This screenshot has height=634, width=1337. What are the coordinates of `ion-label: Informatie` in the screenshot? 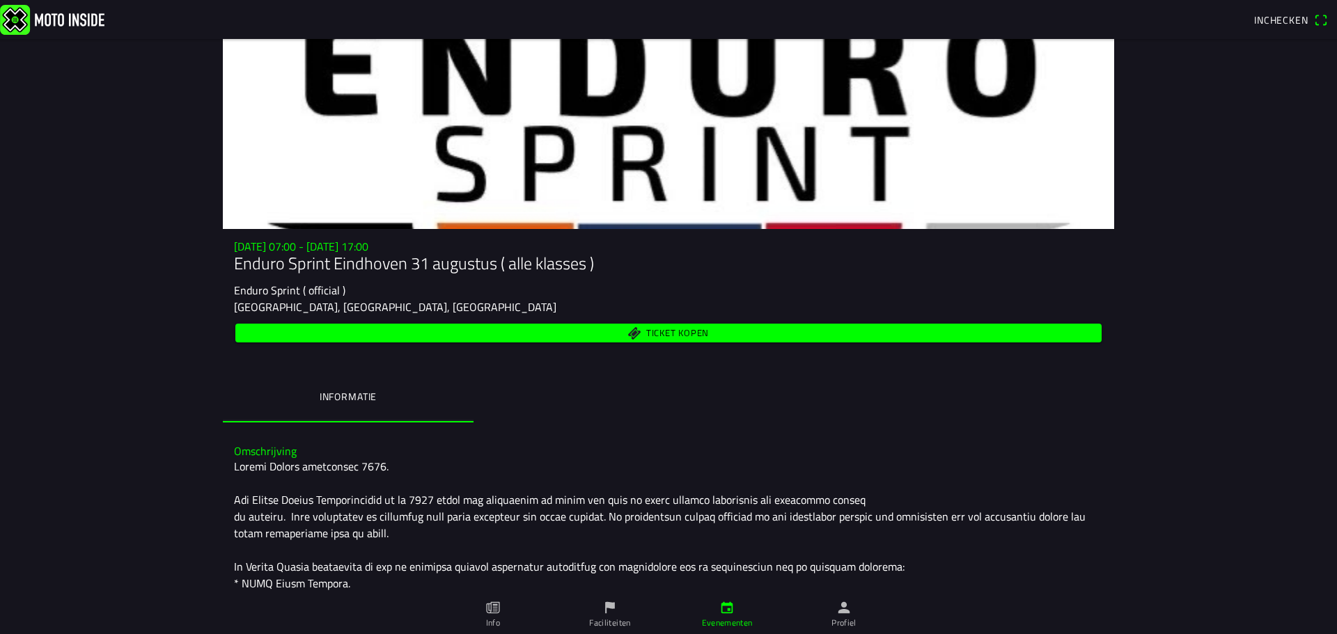 It's located at (348, 397).